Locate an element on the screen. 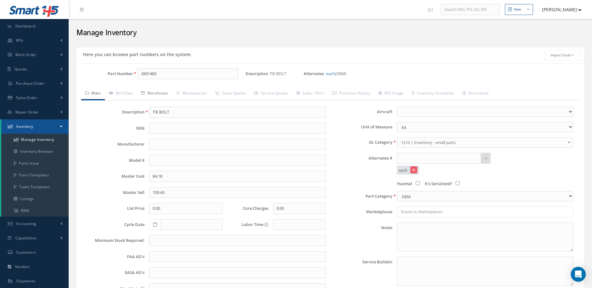 This screenshot has height=288, width=592. span: Quotes is located at coordinates (21, 69).